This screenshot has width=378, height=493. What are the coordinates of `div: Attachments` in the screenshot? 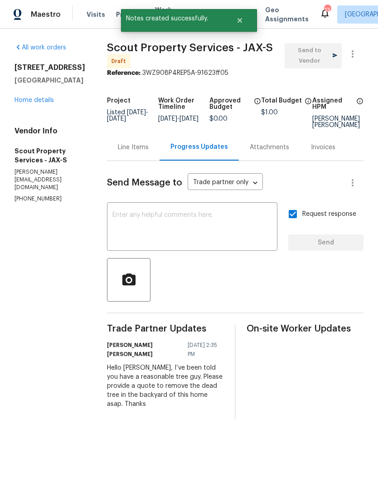 It's located at (270, 147).